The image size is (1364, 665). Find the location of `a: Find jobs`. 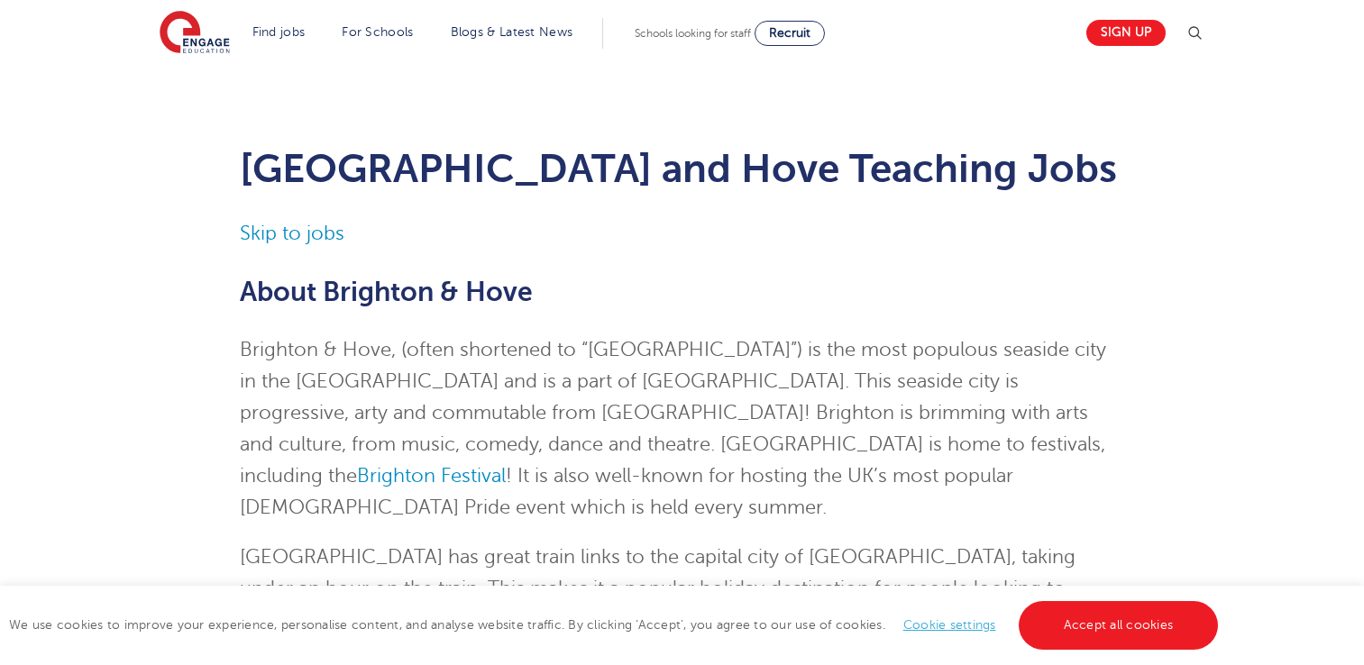

a: Find jobs is located at coordinates (279, 32).